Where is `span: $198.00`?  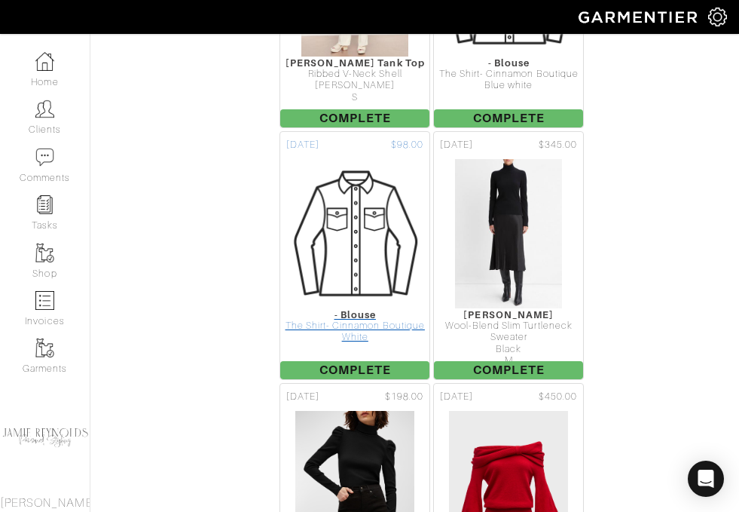
span: $198.00 is located at coordinates (404, 396).